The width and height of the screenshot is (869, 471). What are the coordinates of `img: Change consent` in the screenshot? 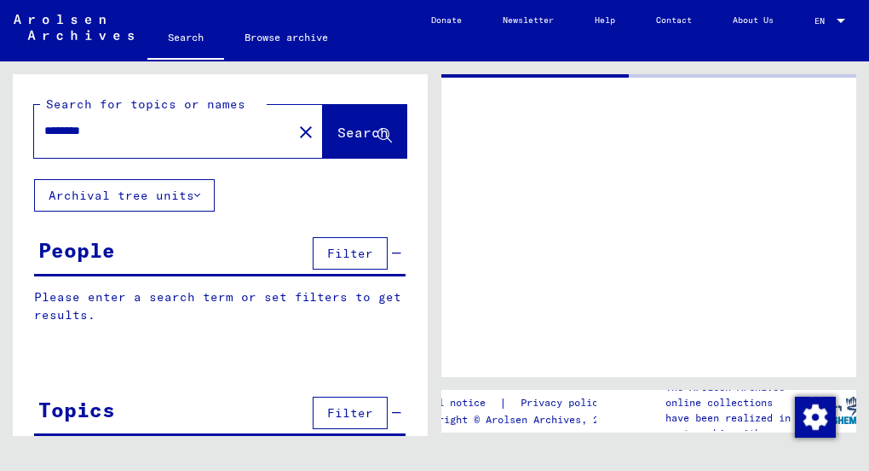 It's located at (816, 417).